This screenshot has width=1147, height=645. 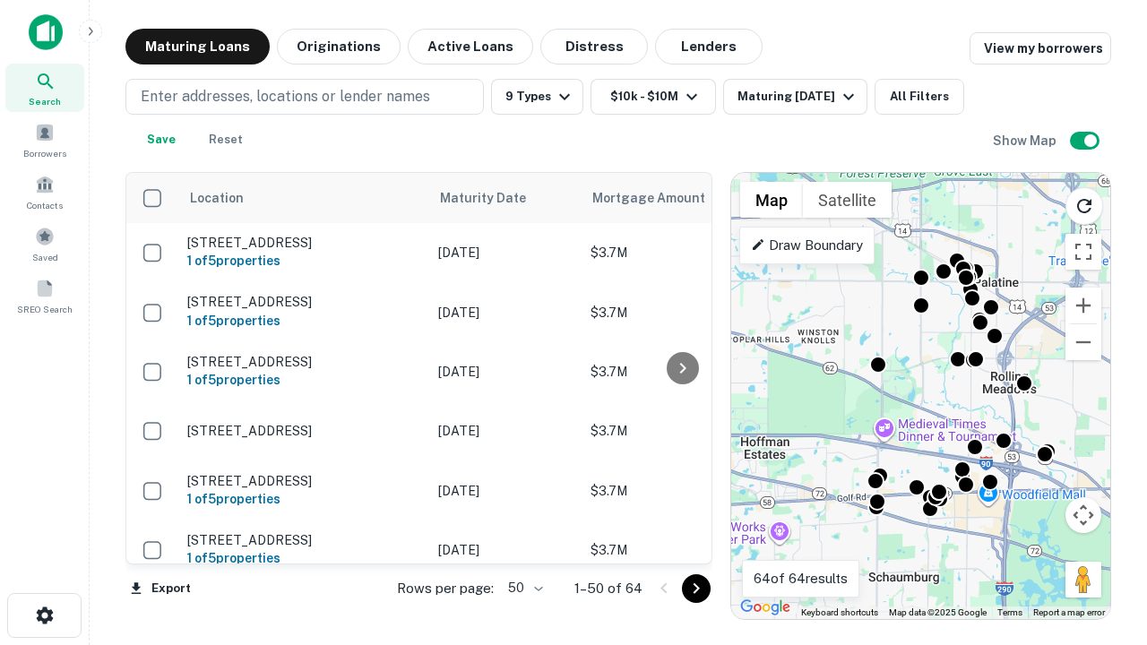 What do you see at coordinates (45, 309) in the screenshot?
I see `span: SREO Search` at bounding box center [45, 309].